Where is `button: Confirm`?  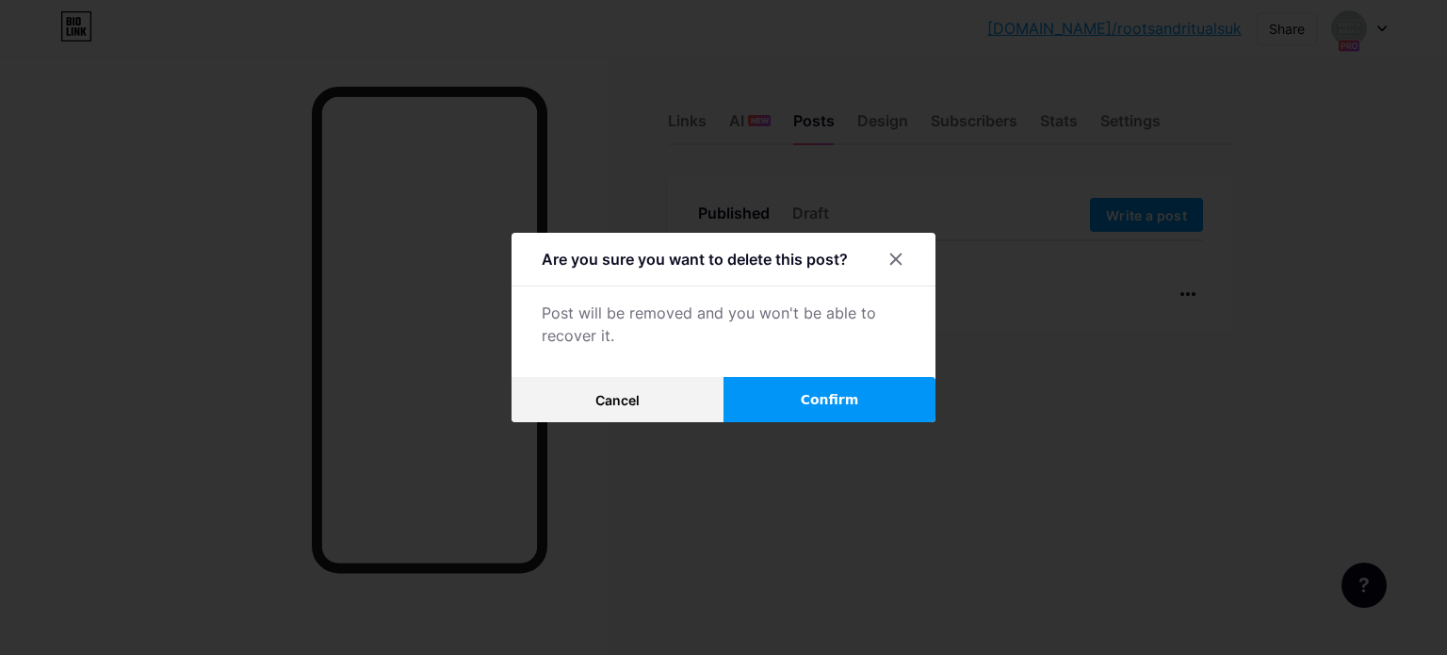
button: Confirm is located at coordinates (829, 399).